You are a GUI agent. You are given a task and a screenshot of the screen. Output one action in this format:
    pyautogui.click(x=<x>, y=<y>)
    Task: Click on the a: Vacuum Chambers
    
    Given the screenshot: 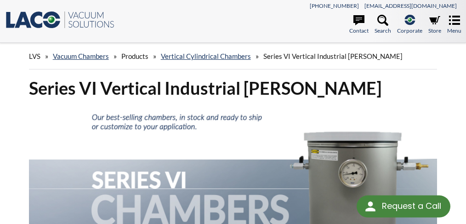 What is the action you would take?
    pyautogui.click(x=81, y=56)
    